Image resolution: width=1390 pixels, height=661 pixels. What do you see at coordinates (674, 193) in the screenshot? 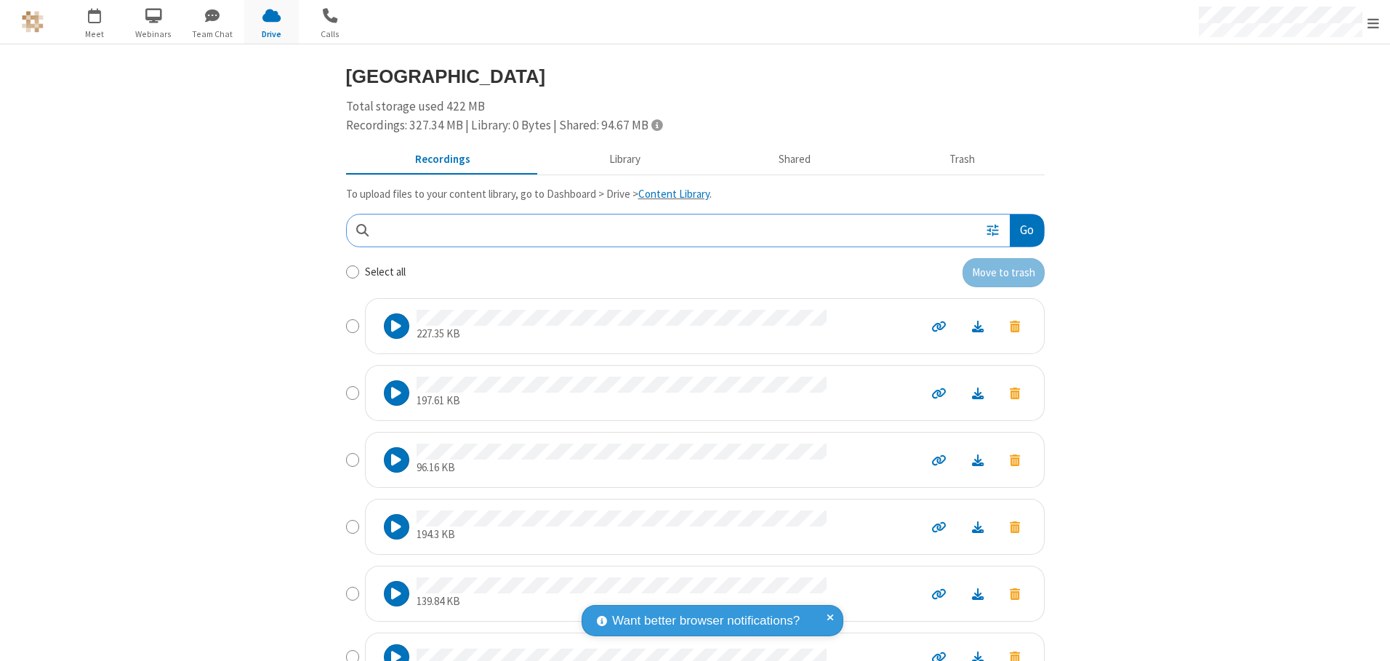
I see `a: Content Library` at bounding box center [674, 193].